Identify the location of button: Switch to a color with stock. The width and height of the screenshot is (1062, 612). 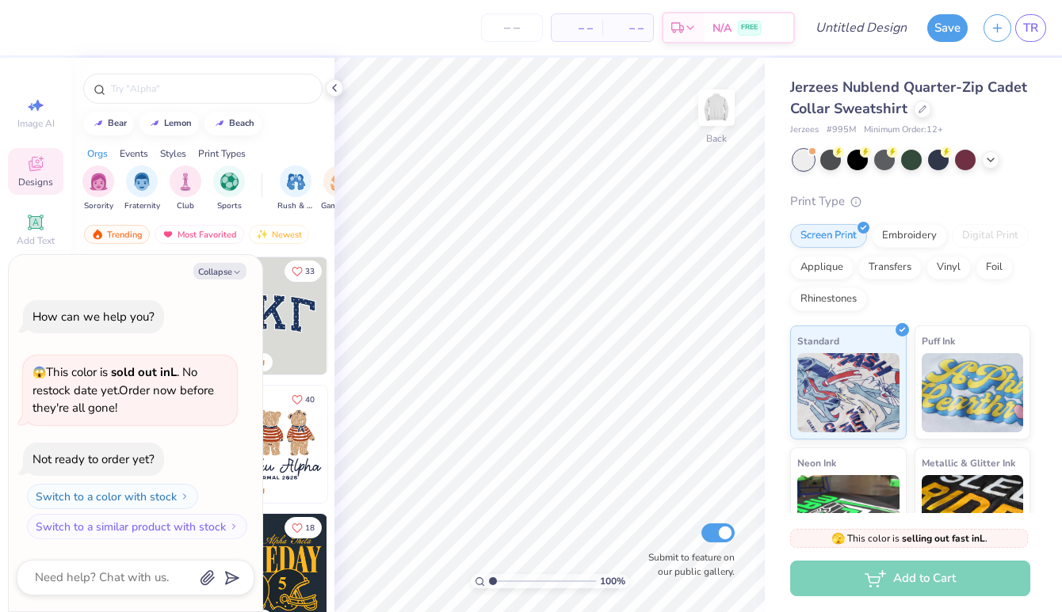
(112, 497).